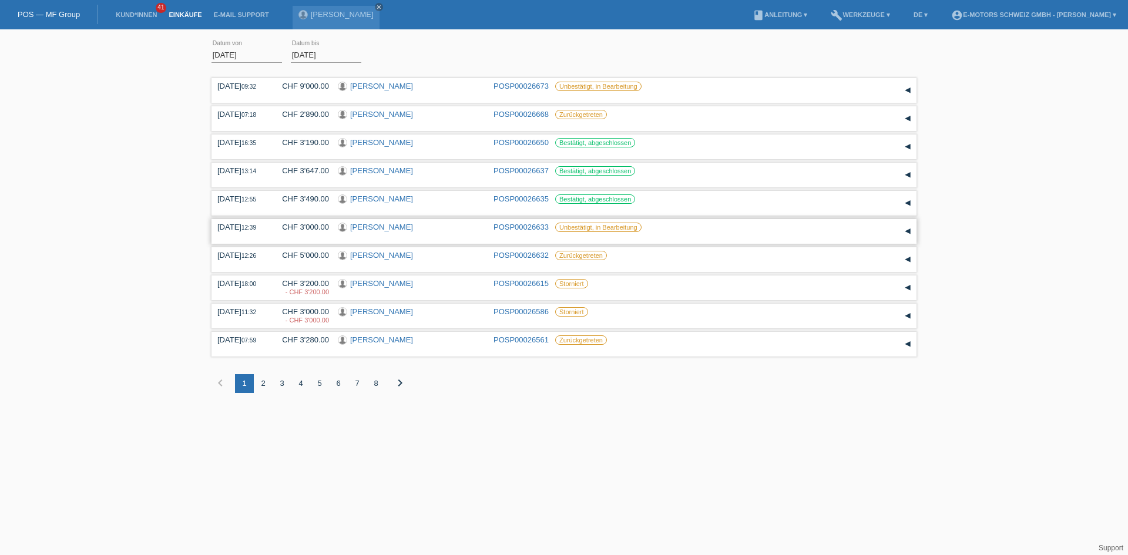 The width and height of the screenshot is (1128, 555). What do you see at coordinates (379, 7) in the screenshot?
I see `a: close` at bounding box center [379, 7].